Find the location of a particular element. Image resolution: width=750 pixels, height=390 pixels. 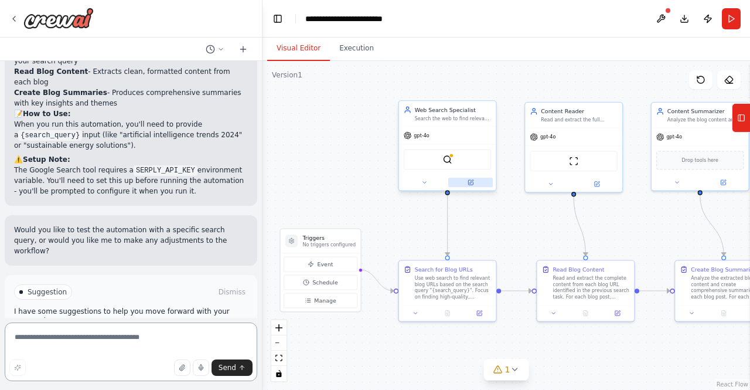

button: fit view is located at coordinates (279, 358).